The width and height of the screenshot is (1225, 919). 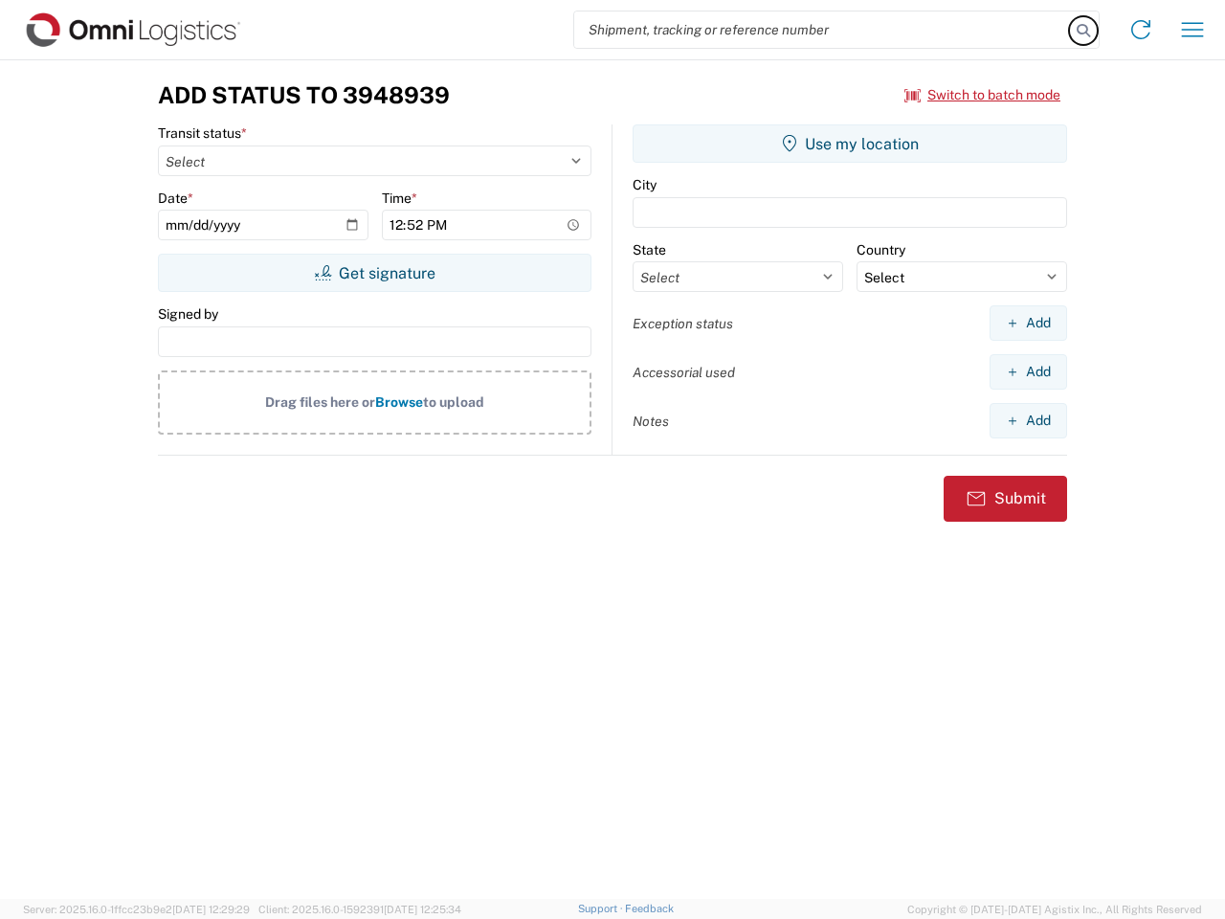 What do you see at coordinates (360, 909) in the screenshot?
I see `span: Client: 2025.16.0-1592391` at bounding box center [360, 909].